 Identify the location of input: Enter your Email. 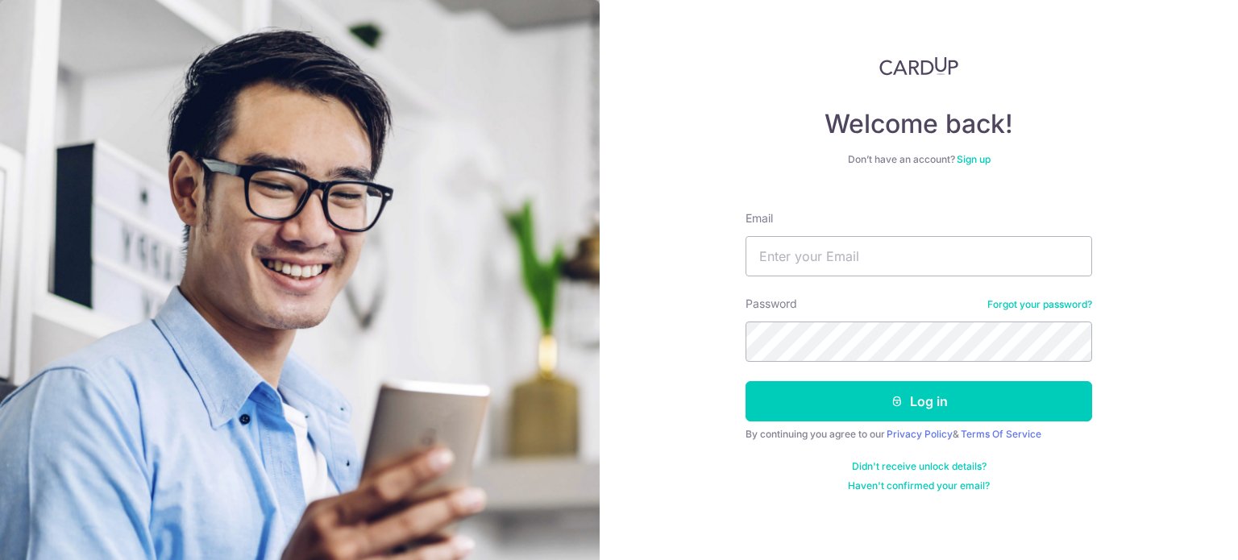
(919, 256).